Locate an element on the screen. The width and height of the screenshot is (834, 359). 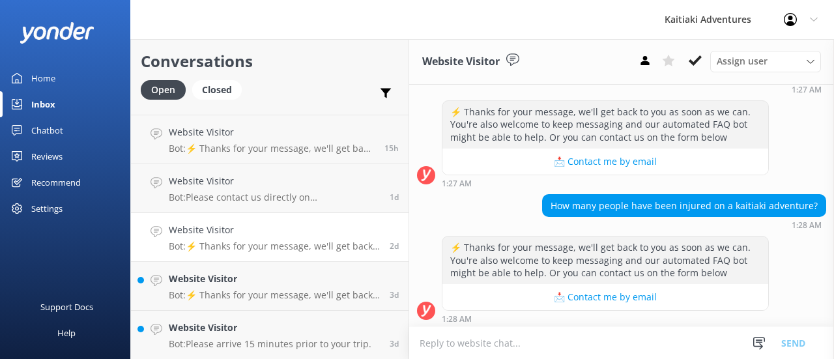
div: Support Docs is located at coordinates (66, 307).